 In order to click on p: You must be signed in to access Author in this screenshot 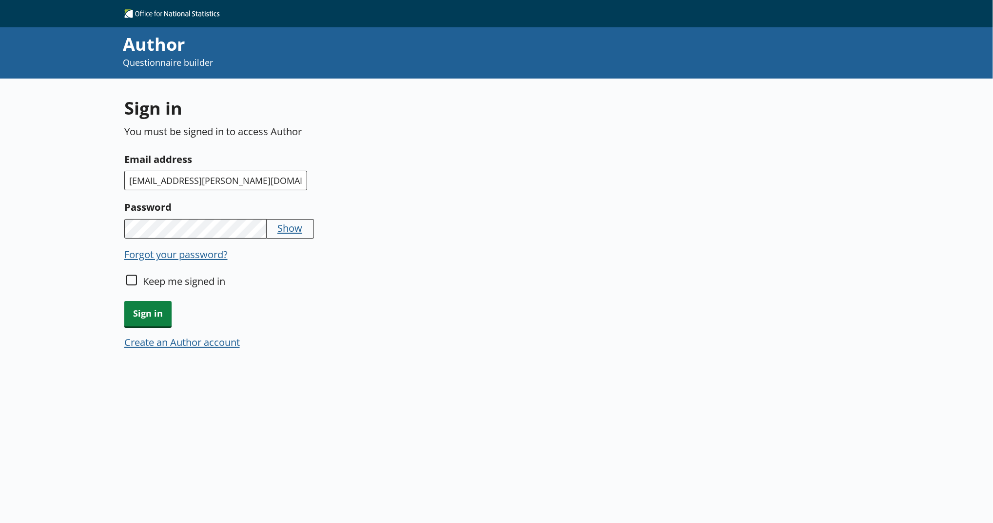, I will do `click(369, 131)`.